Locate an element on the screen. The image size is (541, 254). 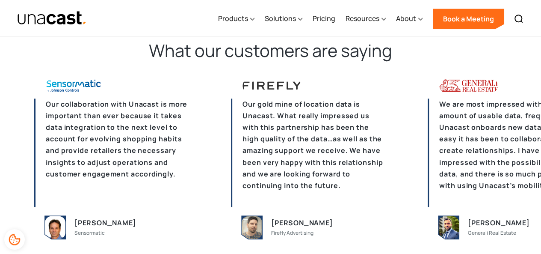
div: Sensormatic is located at coordinates (89, 233).